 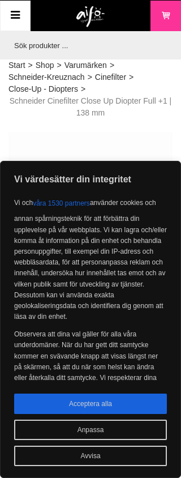 What do you see at coordinates (43, 89) in the screenshot?
I see `a: Close-Up - Diopters` at bounding box center [43, 89].